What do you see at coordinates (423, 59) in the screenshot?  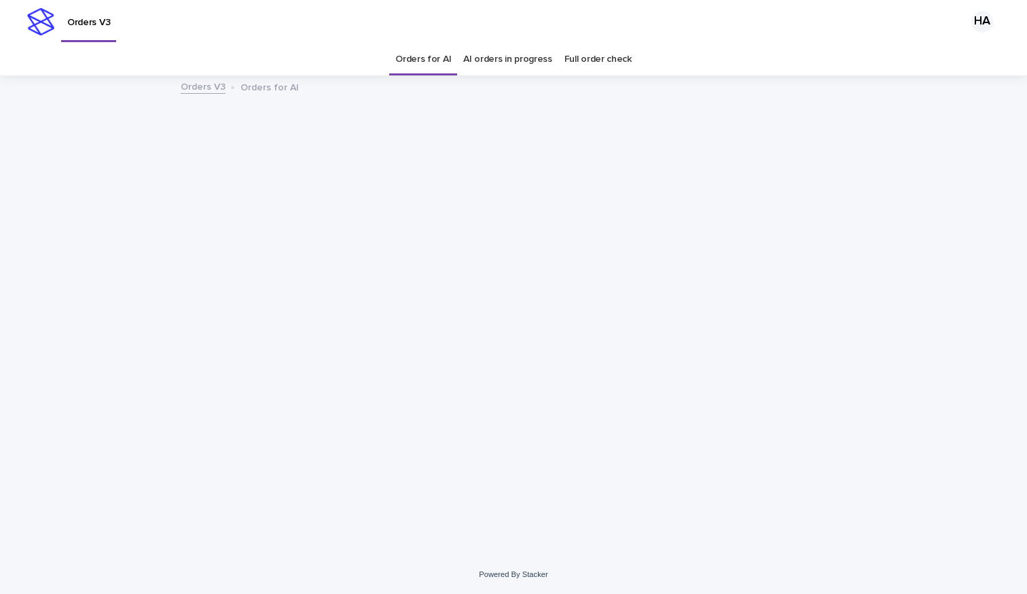 I see `a: Orders for AI` at bounding box center [423, 59].